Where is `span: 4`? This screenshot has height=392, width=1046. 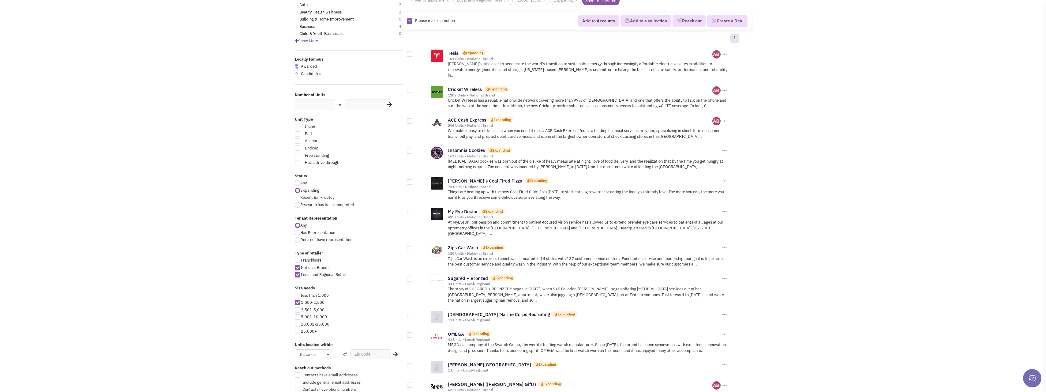 span: 4 is located at coordinates (403, 27).